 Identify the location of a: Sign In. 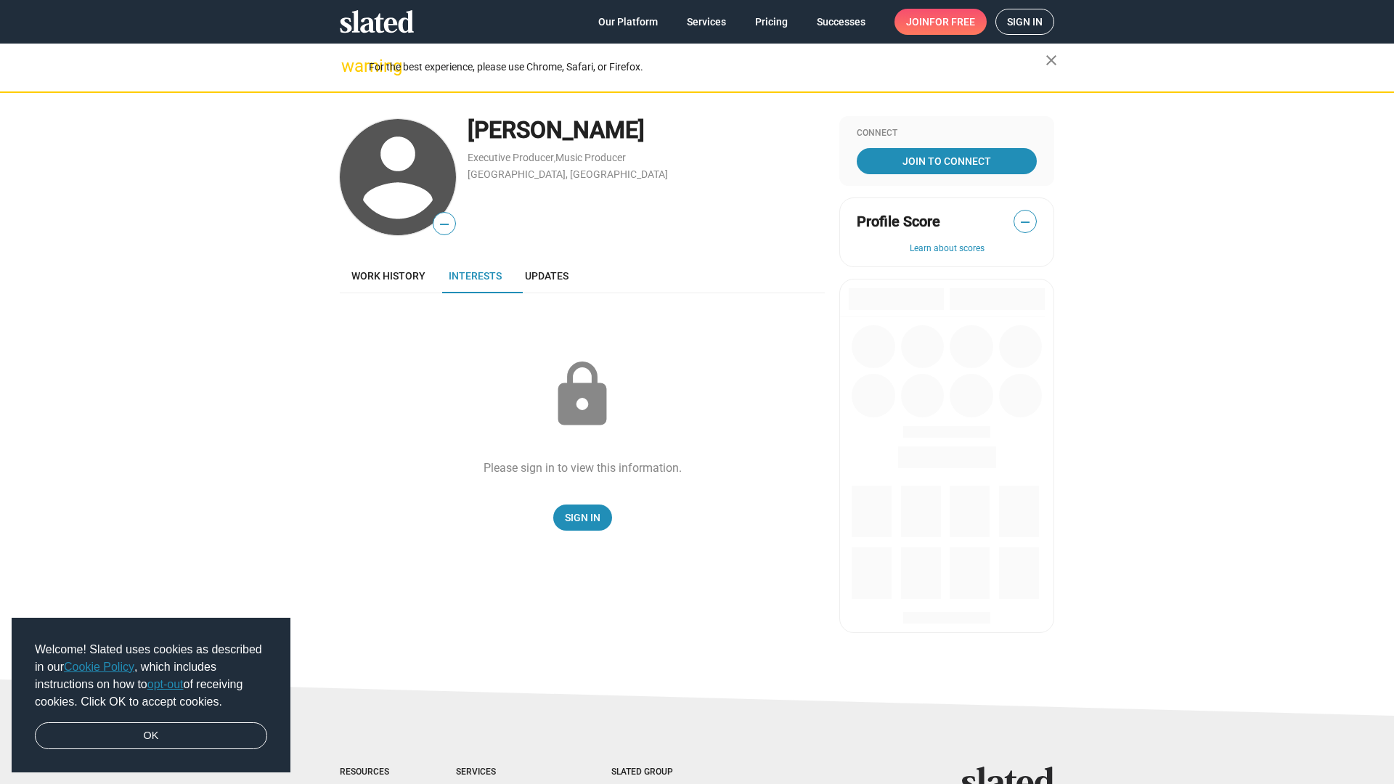
(582, 518).